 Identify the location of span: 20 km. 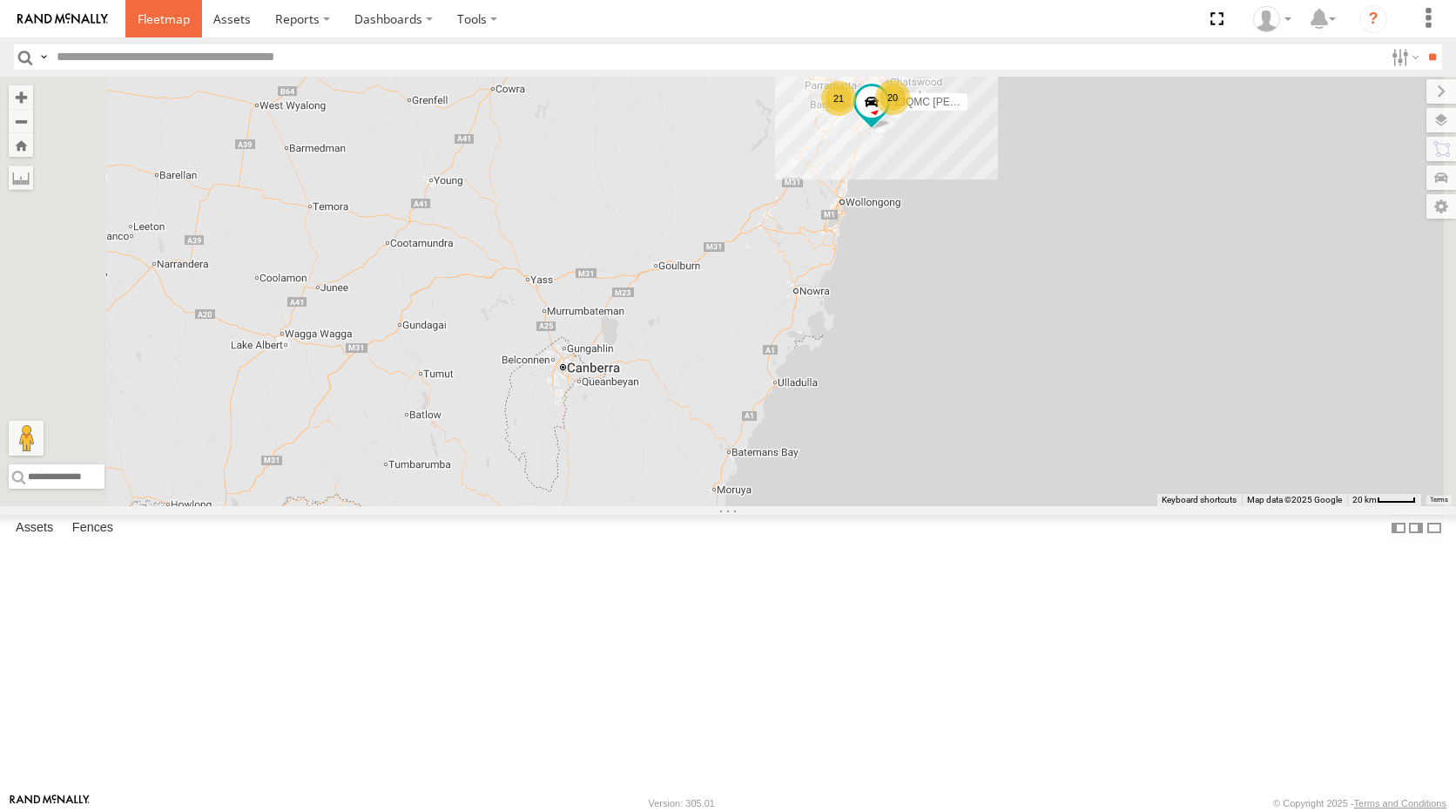
(1365, 499).